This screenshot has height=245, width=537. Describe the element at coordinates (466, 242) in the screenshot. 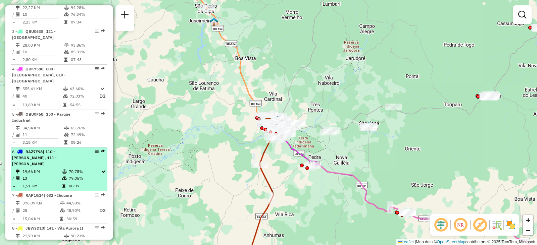

I see `div: Map data © contributors,© 2025 TomTom, Microsoft` at that location.